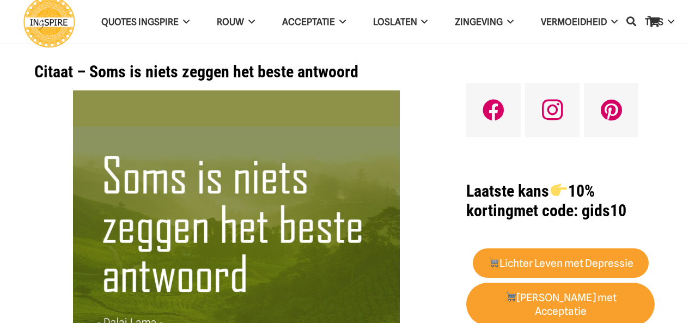 The width and height of the screenshot is (689, 323). Describe the element at coordinates (140, 22) in the screenshot. I see `span: QUOTES INGSPIRE` at that location.